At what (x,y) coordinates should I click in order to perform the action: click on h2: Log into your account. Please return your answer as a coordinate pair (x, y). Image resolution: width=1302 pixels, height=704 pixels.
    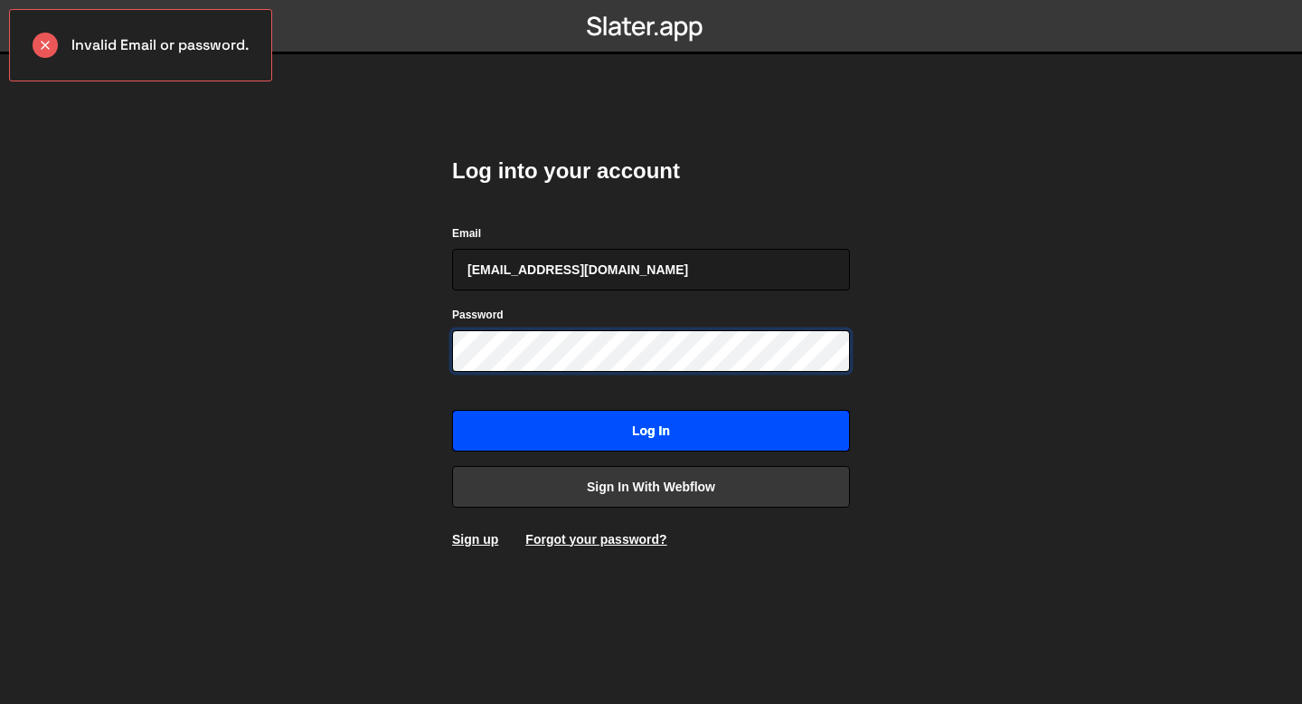
    Looking at the image, I should click on (651, 171).